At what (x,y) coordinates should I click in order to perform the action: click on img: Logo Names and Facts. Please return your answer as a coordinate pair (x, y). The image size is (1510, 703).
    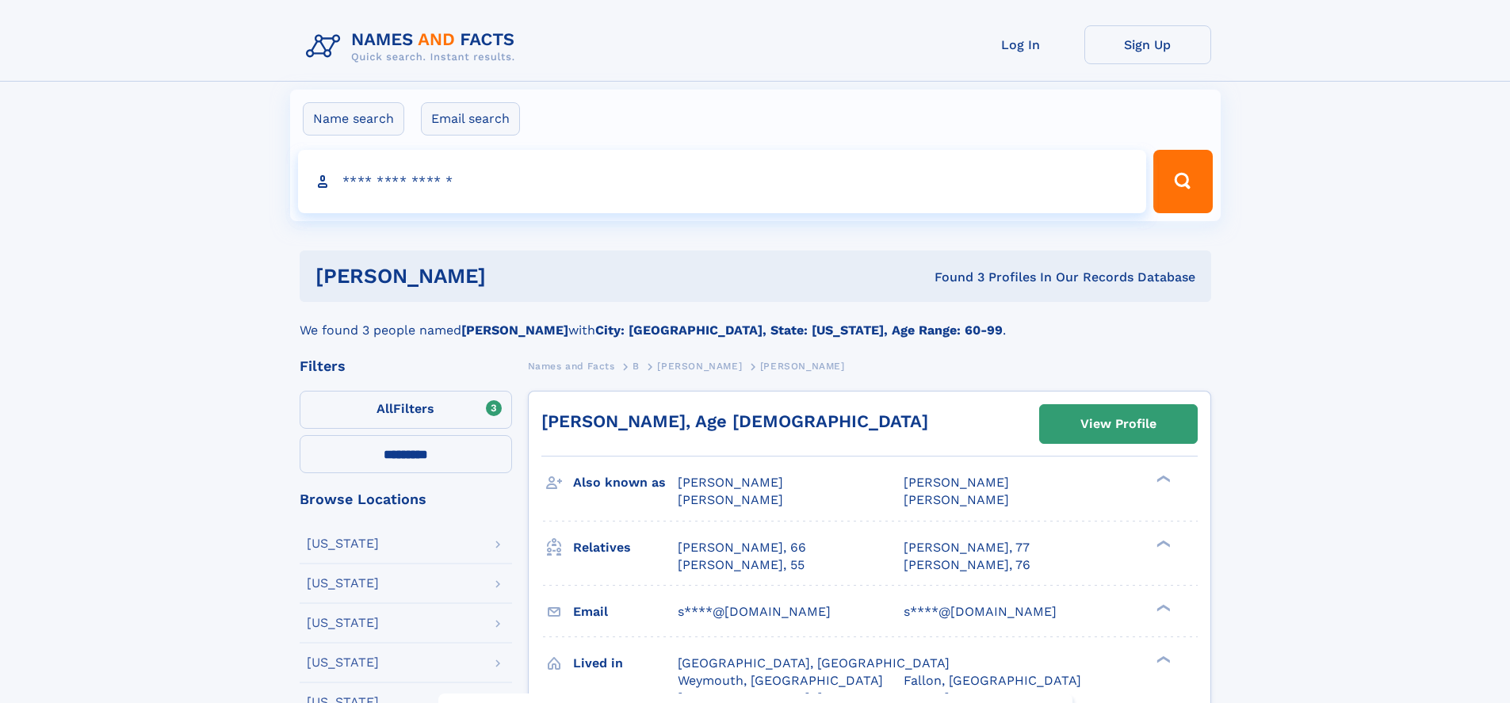
    Looking at the image, I should click on (414, 47).